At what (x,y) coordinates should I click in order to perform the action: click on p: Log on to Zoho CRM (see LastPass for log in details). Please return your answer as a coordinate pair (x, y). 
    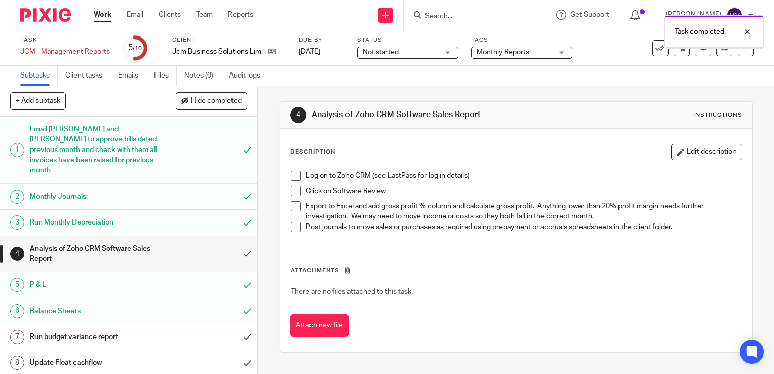
    Looking at the image, I should click on (524, 176).